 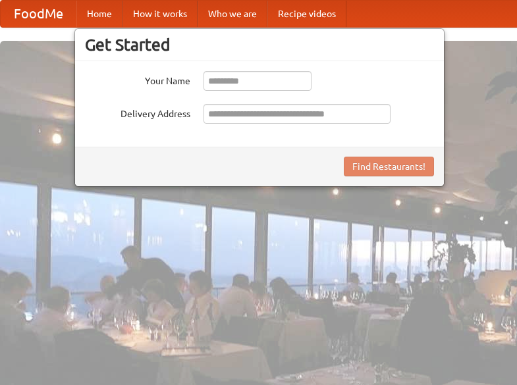 What do you see at coordinates (38, 14) in the screenshot?
I see `a: FoodMe` at bounding box center [38, 14].